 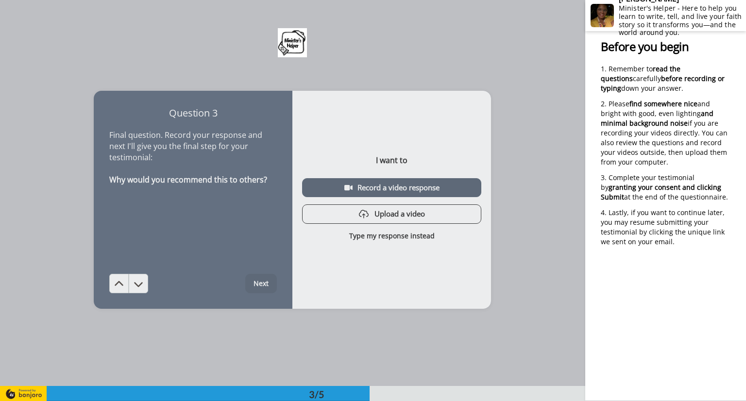 What do you see at coordinates (663, 103) in the screenshot?
I see `span: find somewhere nice` at bounding box center [663, 103].